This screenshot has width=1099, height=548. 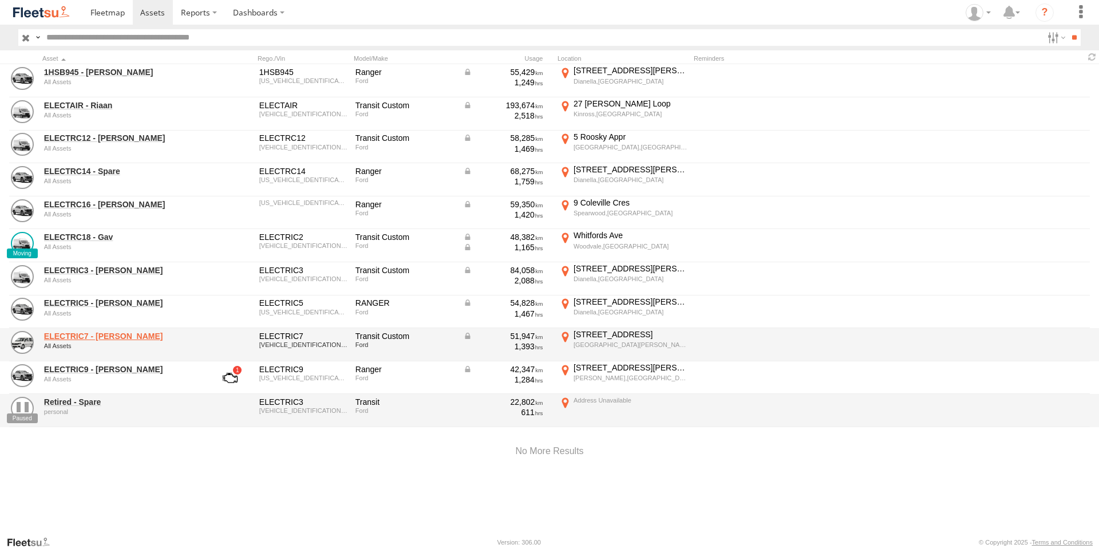 I want to click on div: © Copyright 2025 -, so click(x=1035, y=542).